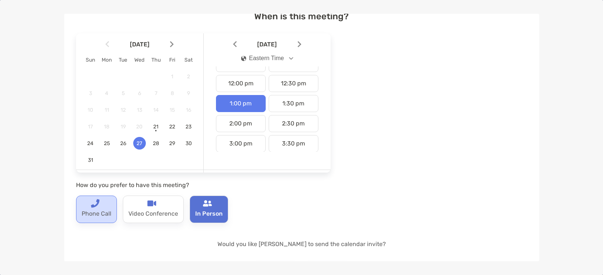  What do you see at coordinates (96, 214) in the screenshot?
I see `p: Phone Call` at bounding box center [96, 214].